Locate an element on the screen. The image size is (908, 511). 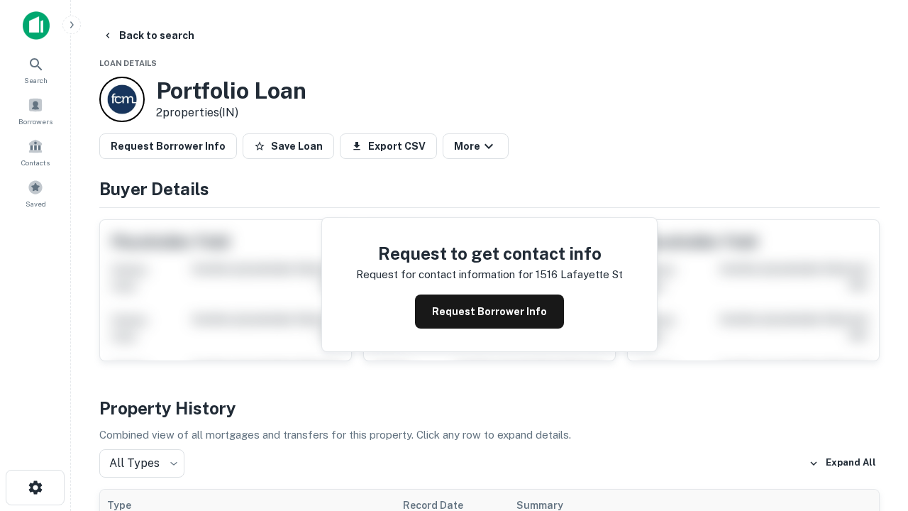
h4: Buyer Details is located at coordinates (490, 189).